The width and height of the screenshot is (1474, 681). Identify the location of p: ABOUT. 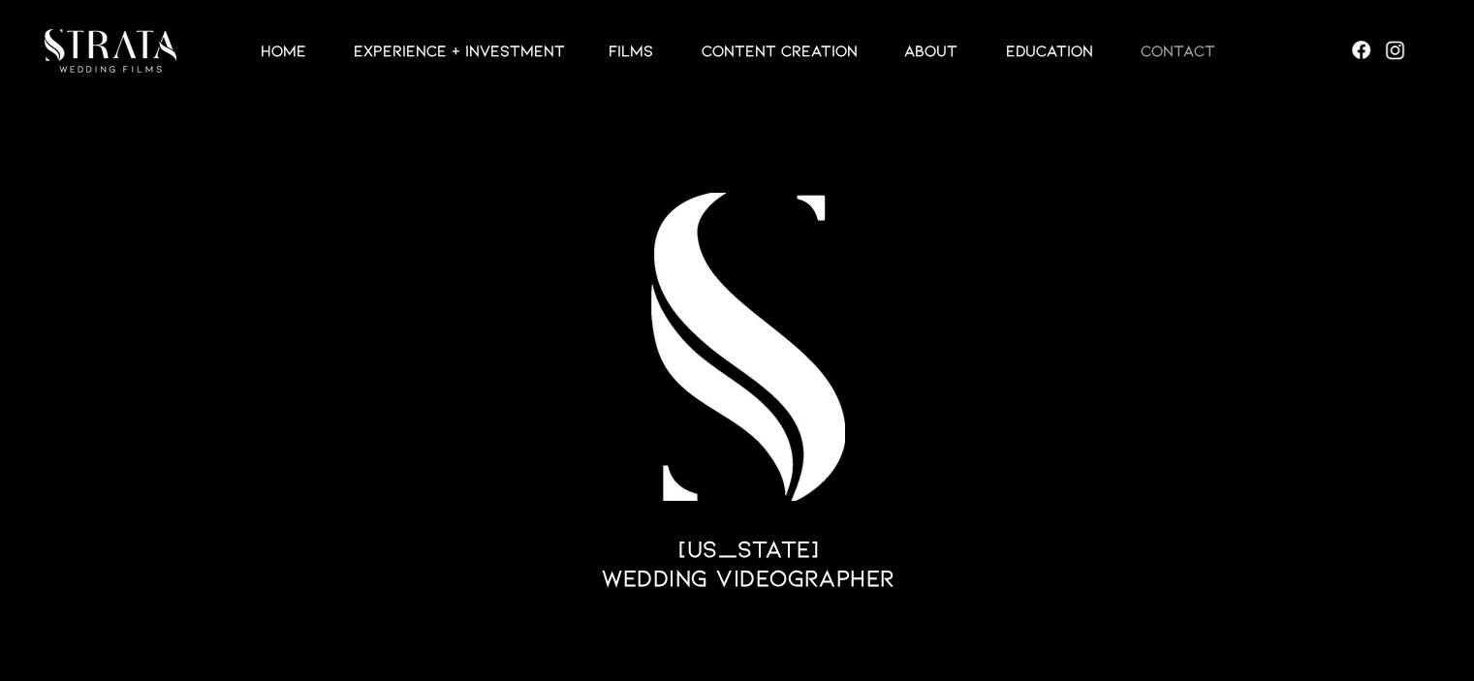
(930, 50).